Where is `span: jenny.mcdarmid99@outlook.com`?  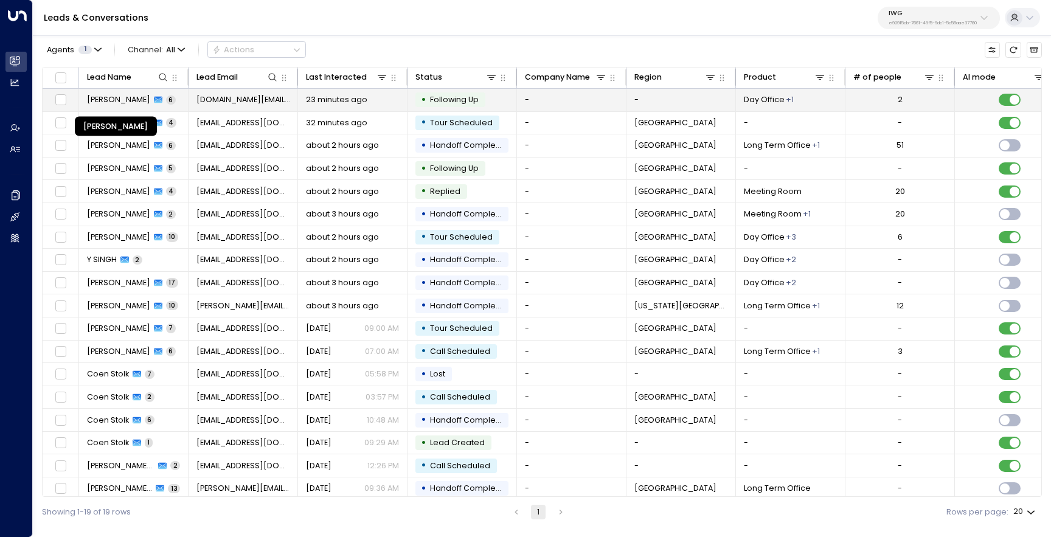
span: jenny.mcdarmid99@outlook.com is located at coordinates (243, 306).